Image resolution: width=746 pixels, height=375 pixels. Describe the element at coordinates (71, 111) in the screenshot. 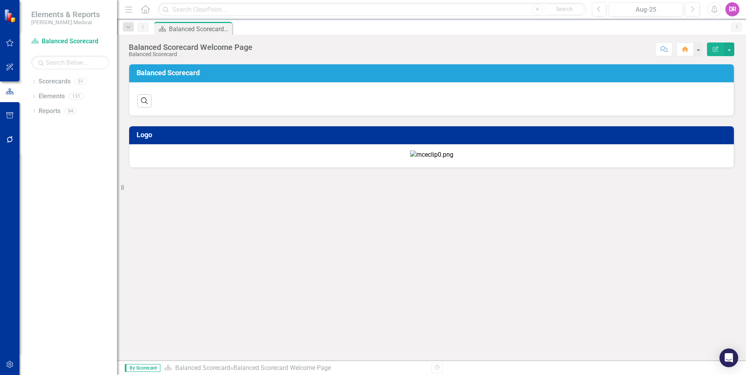

I see `div: 94` at that location.